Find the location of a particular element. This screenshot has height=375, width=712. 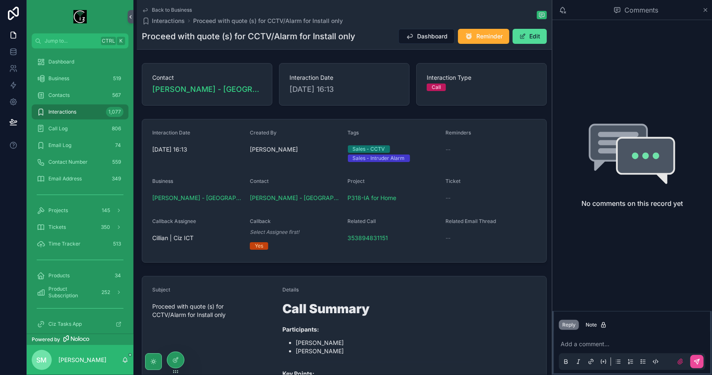

img: App logo is located at coordinates (80, 17).